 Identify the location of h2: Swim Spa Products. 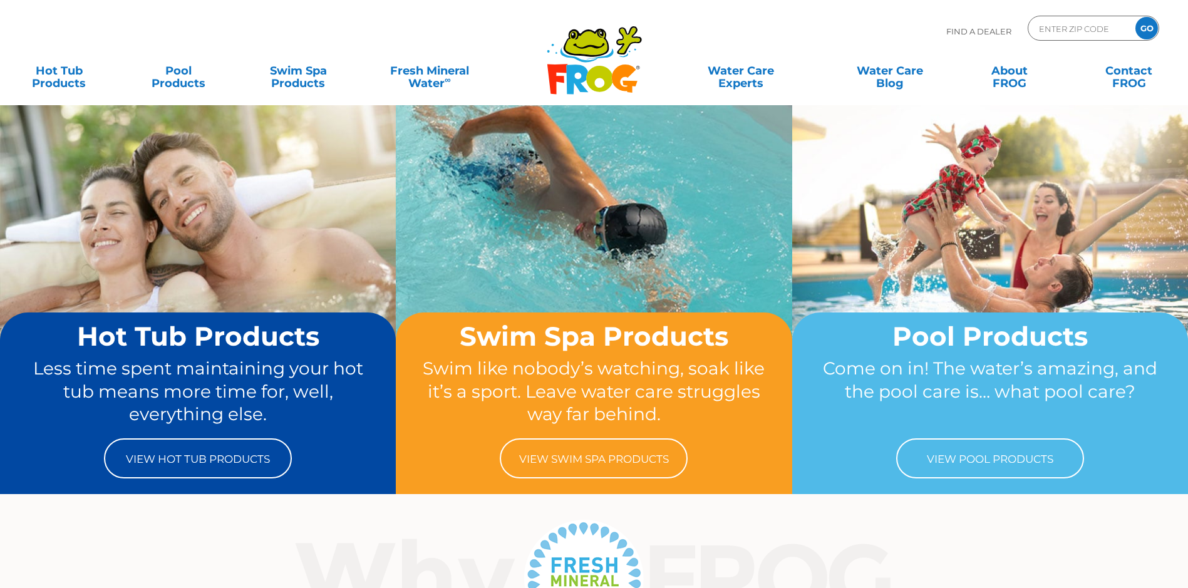
(594, 336).